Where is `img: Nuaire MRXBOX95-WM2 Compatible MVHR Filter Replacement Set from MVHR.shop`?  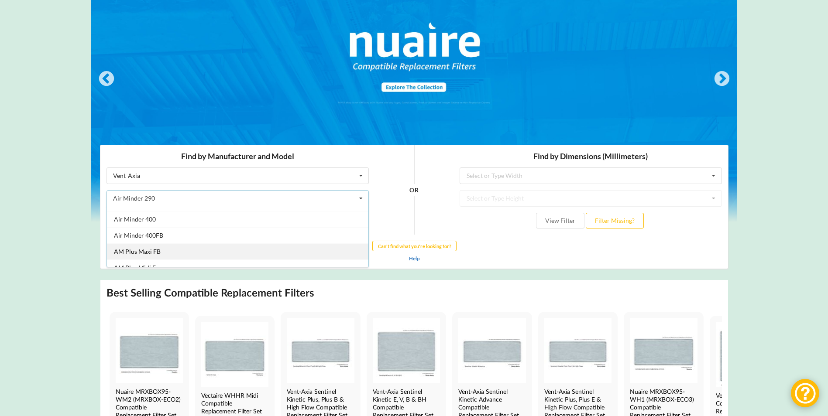
img: Nuaire MRXBOX95-WM2 Compatible MVHR Filter Replacement Set from MVHR.shop is located at coordinates (149, 351).